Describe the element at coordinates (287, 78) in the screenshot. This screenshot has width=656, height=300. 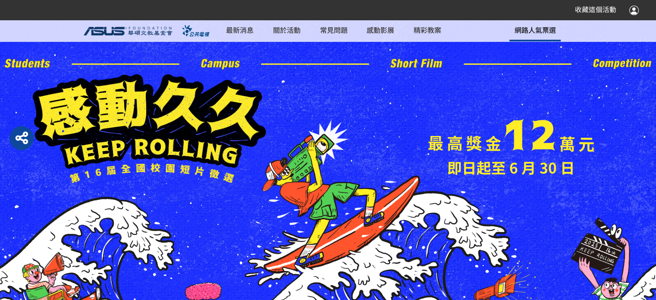
I see `a: 注意事項` at that location.